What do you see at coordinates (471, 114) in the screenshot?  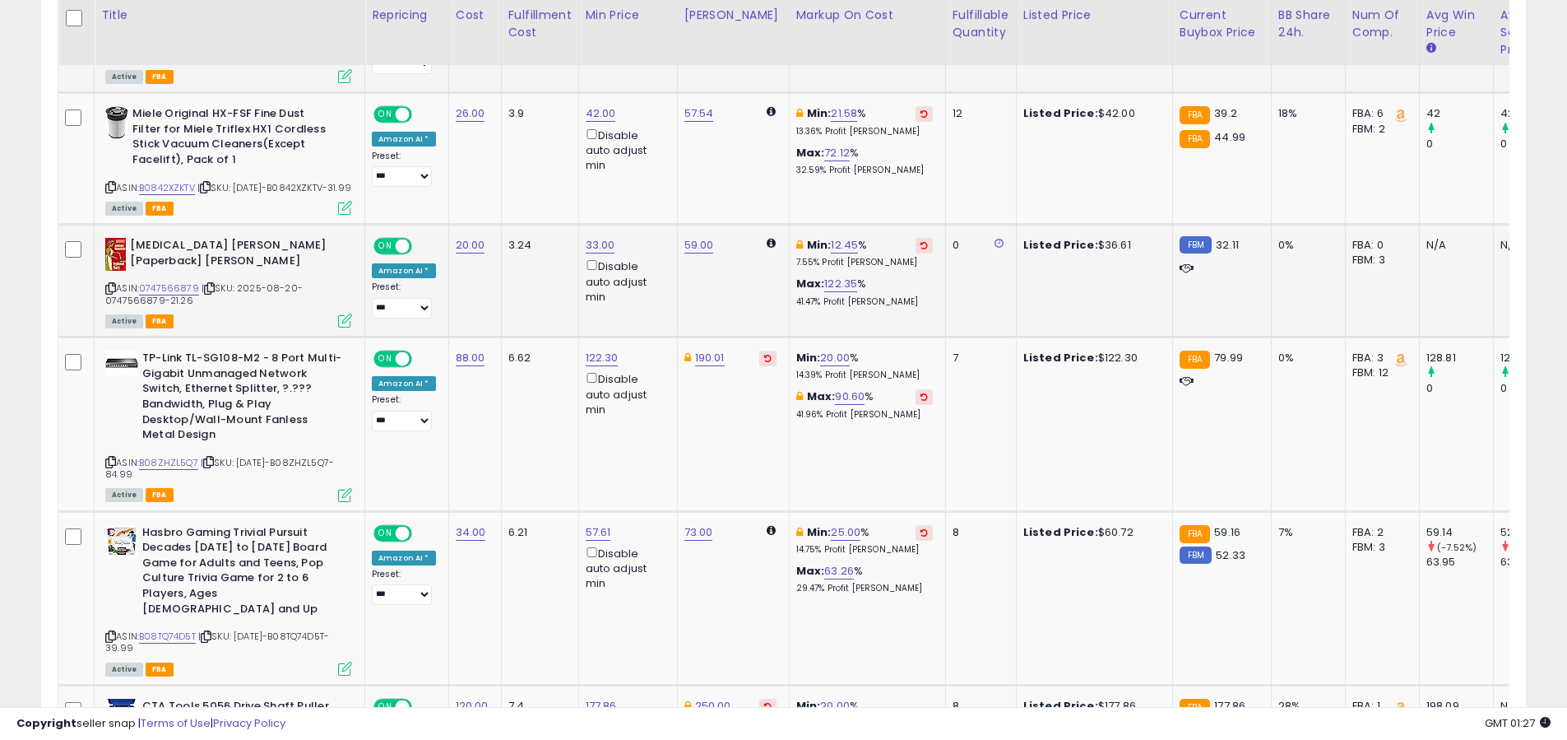 I see `a: 26.00` at bounding box center [471, 114].